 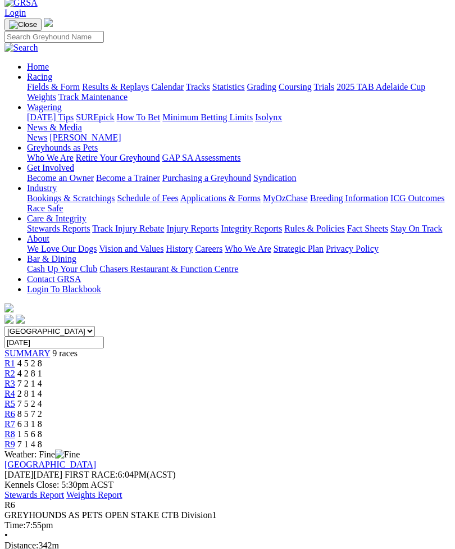 I want to click on a: R3, so click(x=10, y=383).